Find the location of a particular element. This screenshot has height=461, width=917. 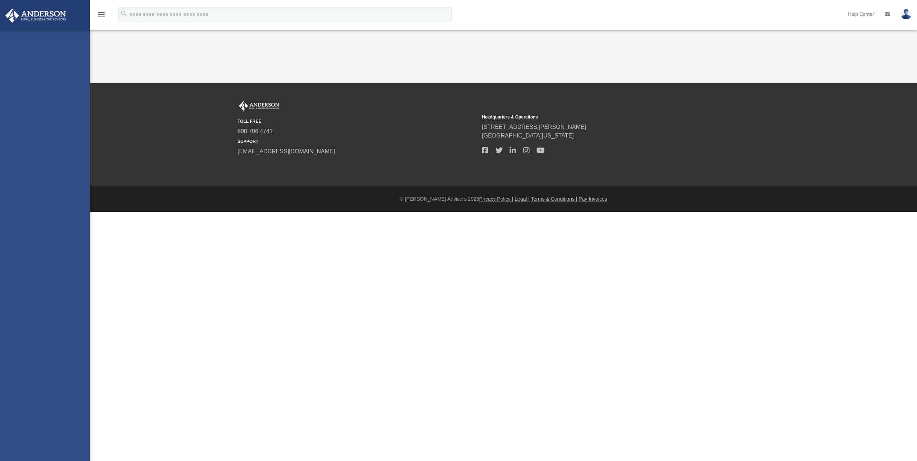

a: Terms & Conditions | is located at coordinates (554, 199).